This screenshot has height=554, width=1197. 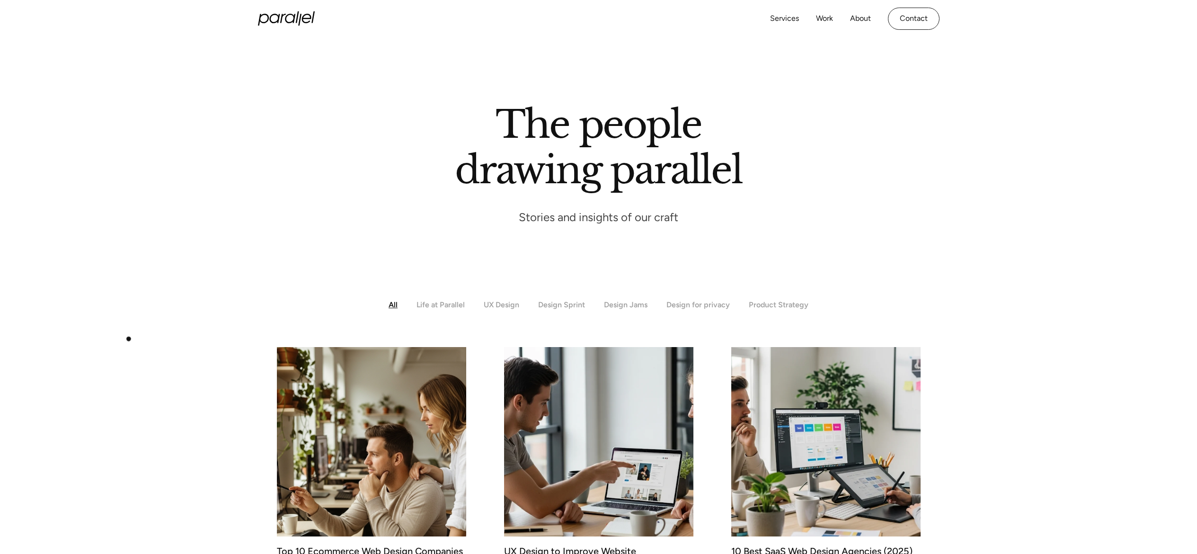 What do you see at coordinates (441, 304) in the screenshot?
I see `div: Life at Parallel` at bounding box center [441, 304].